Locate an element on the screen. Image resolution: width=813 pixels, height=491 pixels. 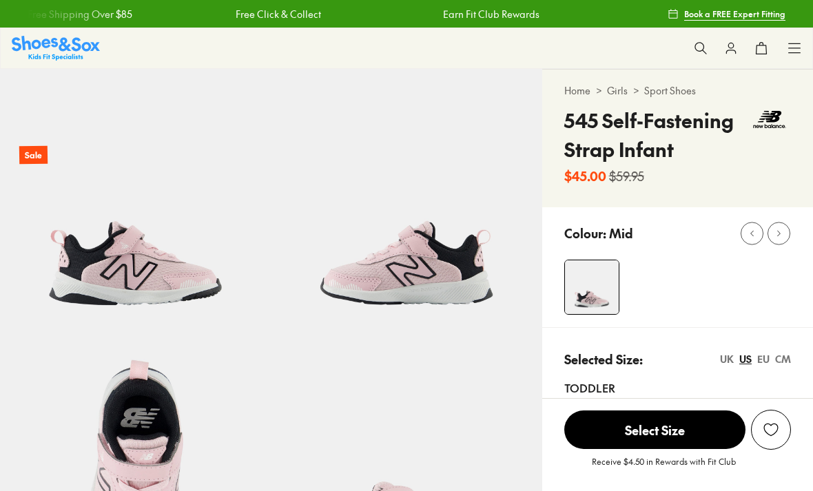
h4: 545 Self-Fastening Strap Infant is located at coordinates (656, 135).